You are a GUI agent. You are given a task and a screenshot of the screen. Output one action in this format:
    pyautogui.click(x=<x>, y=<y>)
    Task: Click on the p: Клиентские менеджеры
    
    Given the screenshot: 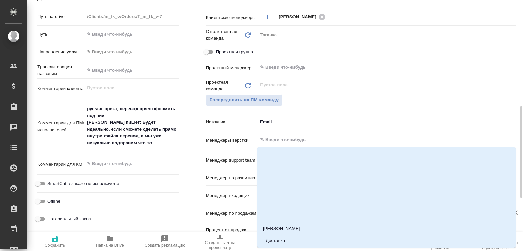 What is the action you would take?
    pyautogui.click(x=232, y=18)
    